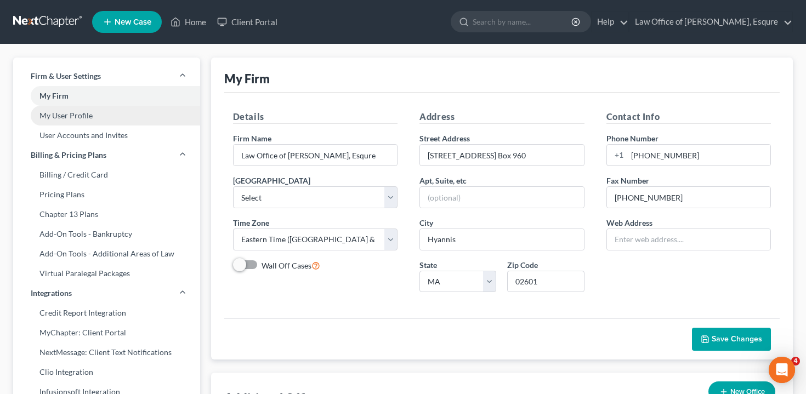 The height and width of the screenshot is (394, 806). Describe the element at coordinates (546, 282) in the screenshot. I see `input: XXXXX` at that location.